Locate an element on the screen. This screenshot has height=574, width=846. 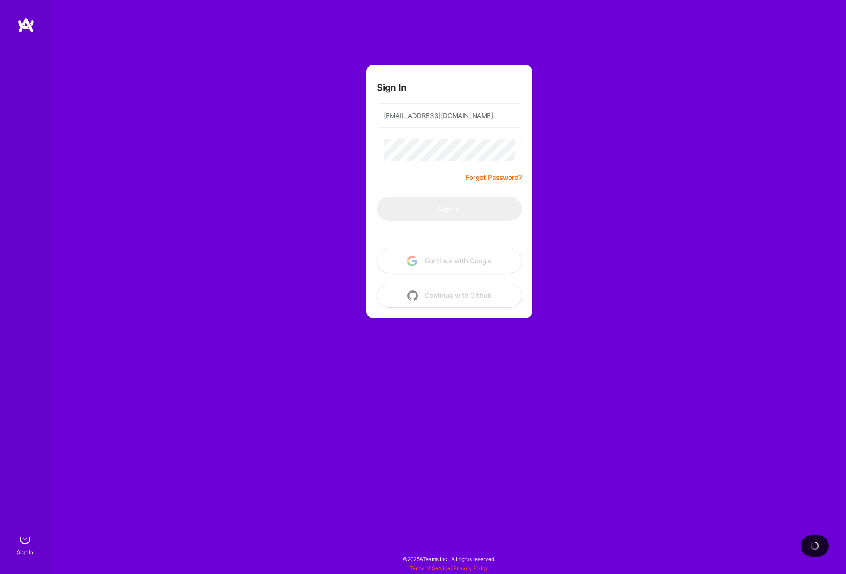
div: Sign In is located at coordinates (25, 552).